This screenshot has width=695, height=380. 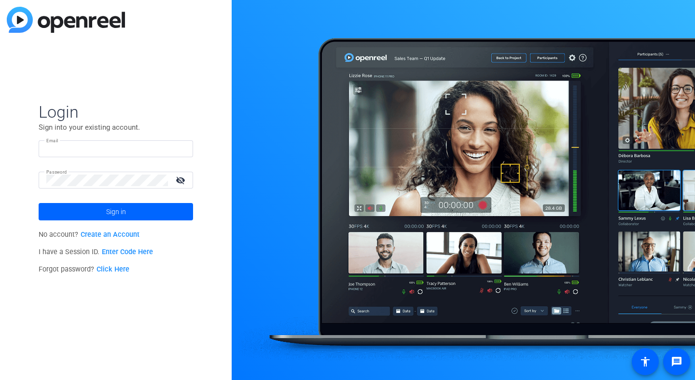 I want to click on span: I have a Session ID., so click(x=96, y=252).